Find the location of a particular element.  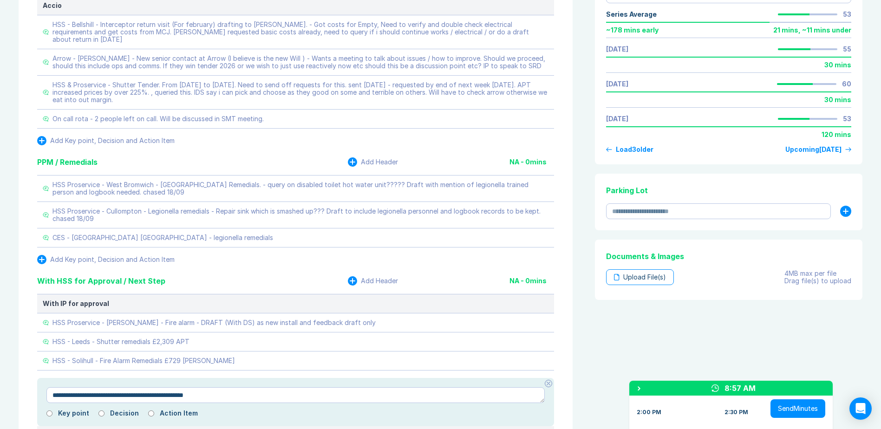

div: 21 mins , ~ 11 mins under is located at coordinates (813, 30).